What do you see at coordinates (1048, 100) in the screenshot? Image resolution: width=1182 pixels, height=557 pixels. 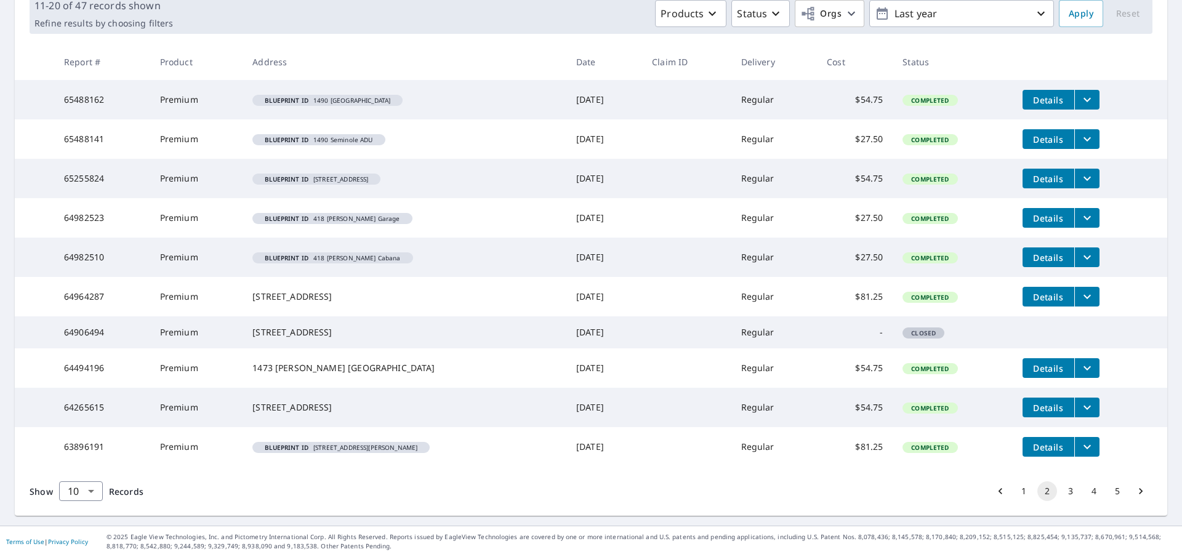 I see `button: detailsBtn-65488162` at bounding box center [1048, 100].